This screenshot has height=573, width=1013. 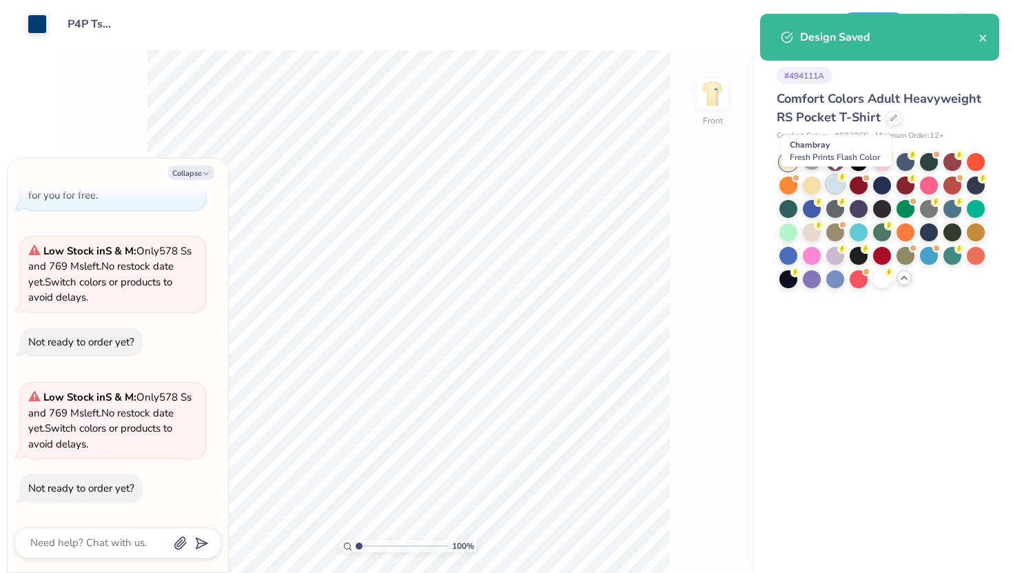 What do you see at coordinates (909, 136) in the screenshot?
I see `span: Minimum Order: 12 +` at bounding box center [909, 136].